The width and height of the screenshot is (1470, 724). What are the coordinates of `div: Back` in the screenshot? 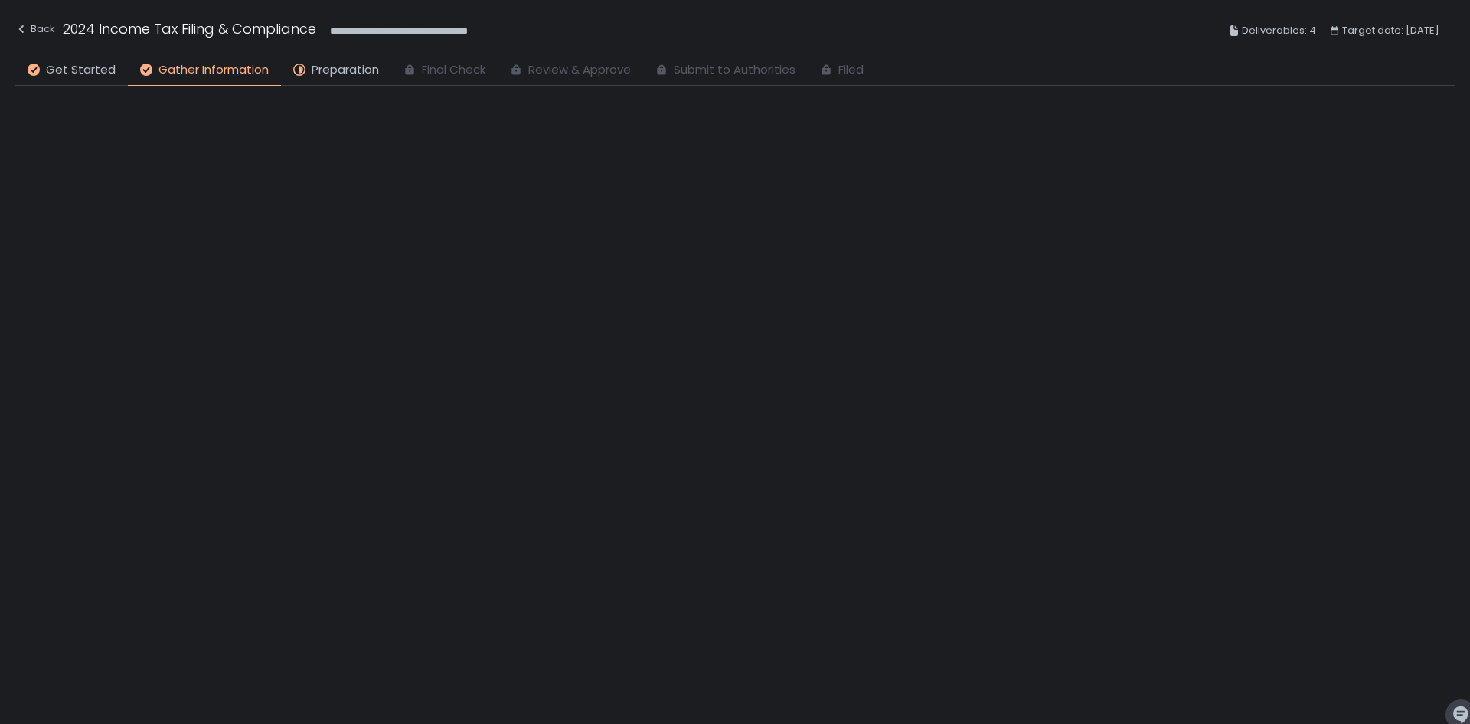 It's located at (35, 29).